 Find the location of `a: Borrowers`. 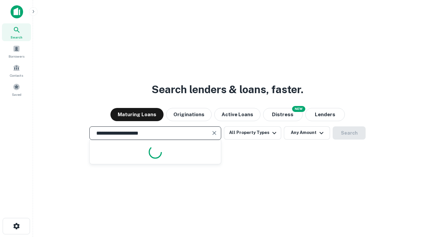

a: Borrowers is located at coordinates (16, 51).